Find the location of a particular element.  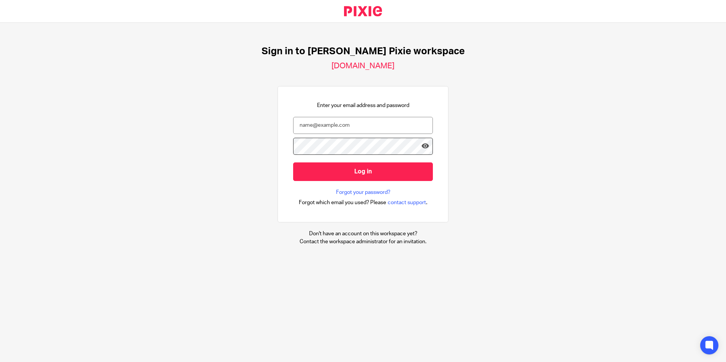

span: Forgot which email you used? Please is located at coordinates (343, 203).